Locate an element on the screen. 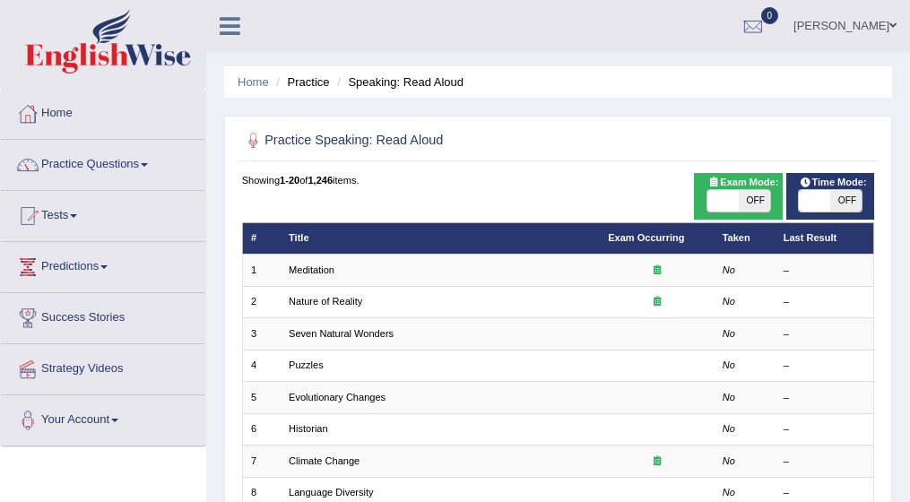 Image resolution: width=910 pixels, height=502 pixels. a: Predictions is located at coordinates (103, 265).